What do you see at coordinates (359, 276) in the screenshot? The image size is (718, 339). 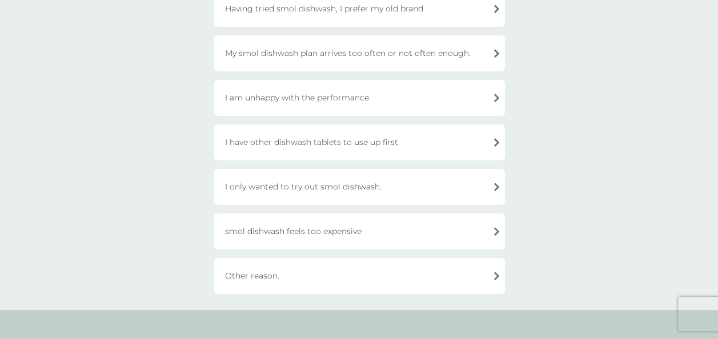 I see `div: Other reason.` at bounding box center [359, 276].